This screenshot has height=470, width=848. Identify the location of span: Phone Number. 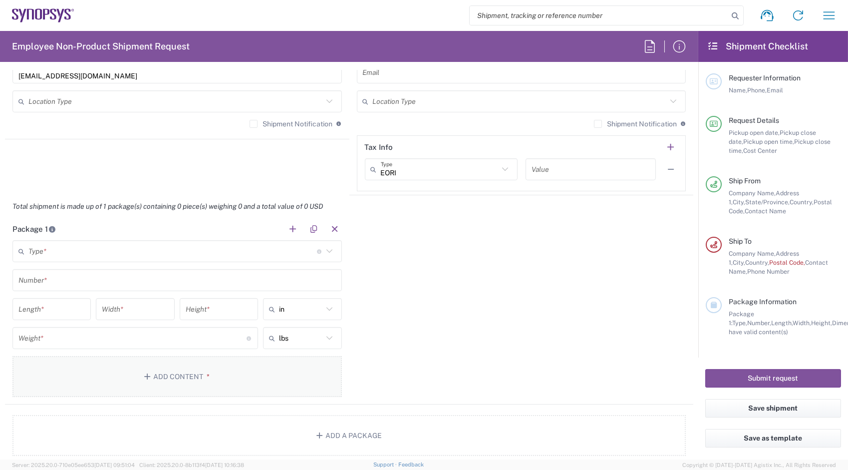
(768, 271).